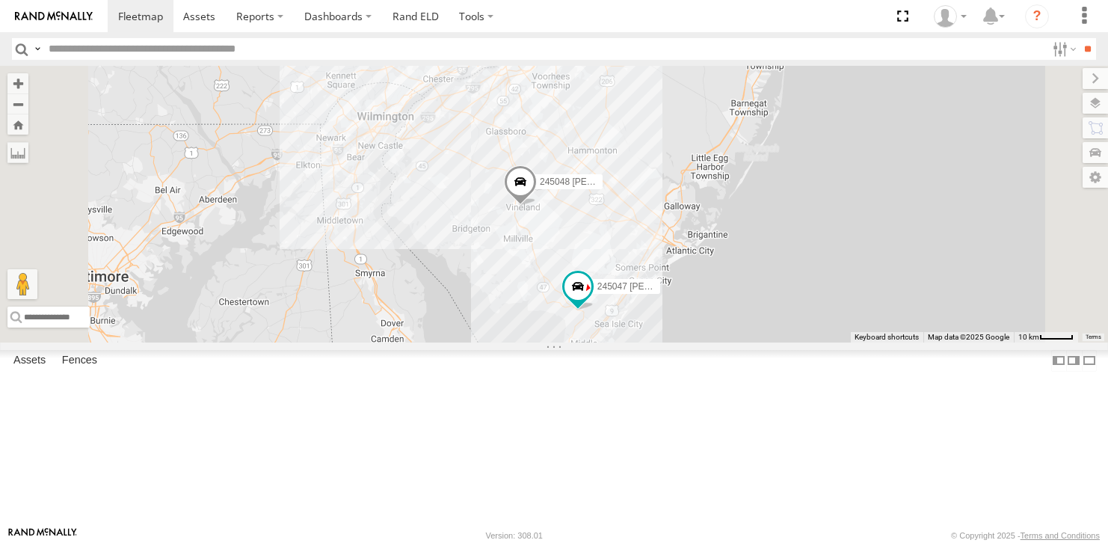  Describe the element at coordinates (1096, 177) in the screenshot. I see `label: Map Settings` at that location.